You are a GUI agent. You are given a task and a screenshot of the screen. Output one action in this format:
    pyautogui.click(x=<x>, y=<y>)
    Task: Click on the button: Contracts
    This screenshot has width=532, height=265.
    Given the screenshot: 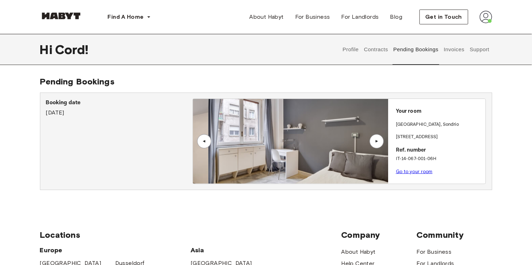 What is the action you would take?
    pyautogui.click(x=376, y=49)
    